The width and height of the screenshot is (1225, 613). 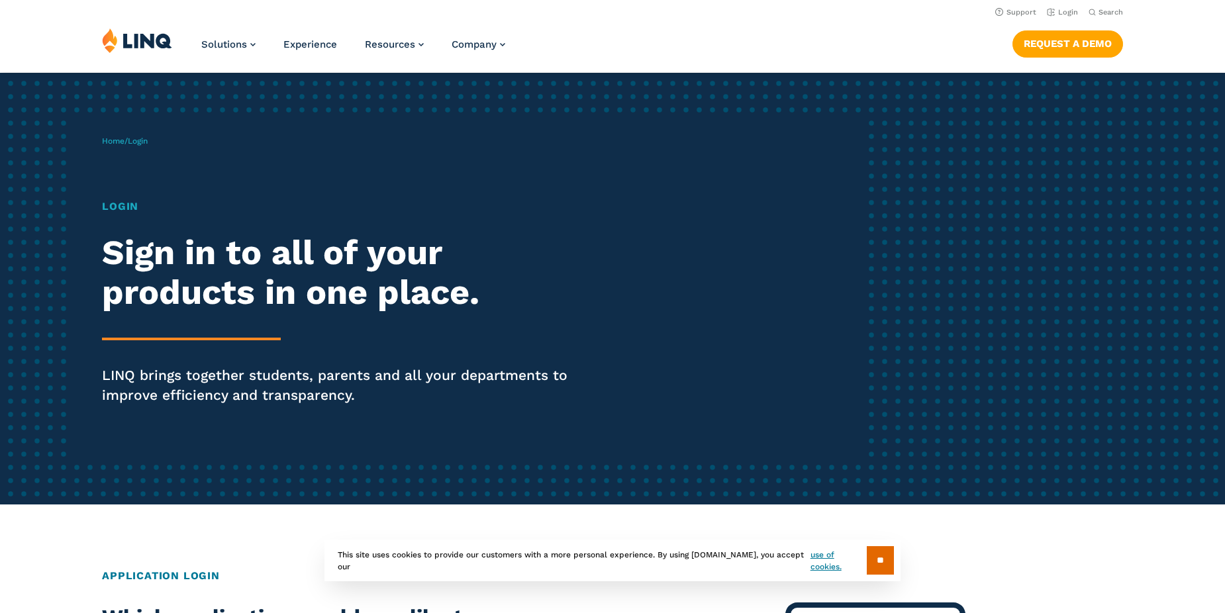 I want to click on span: Login, so click(x=138, y=141).